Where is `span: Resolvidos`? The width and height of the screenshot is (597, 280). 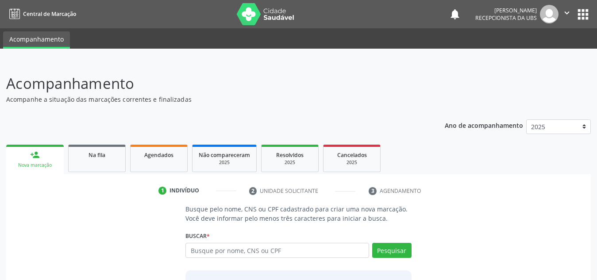 span: Resolvidos is located at coordinates (290, 155).